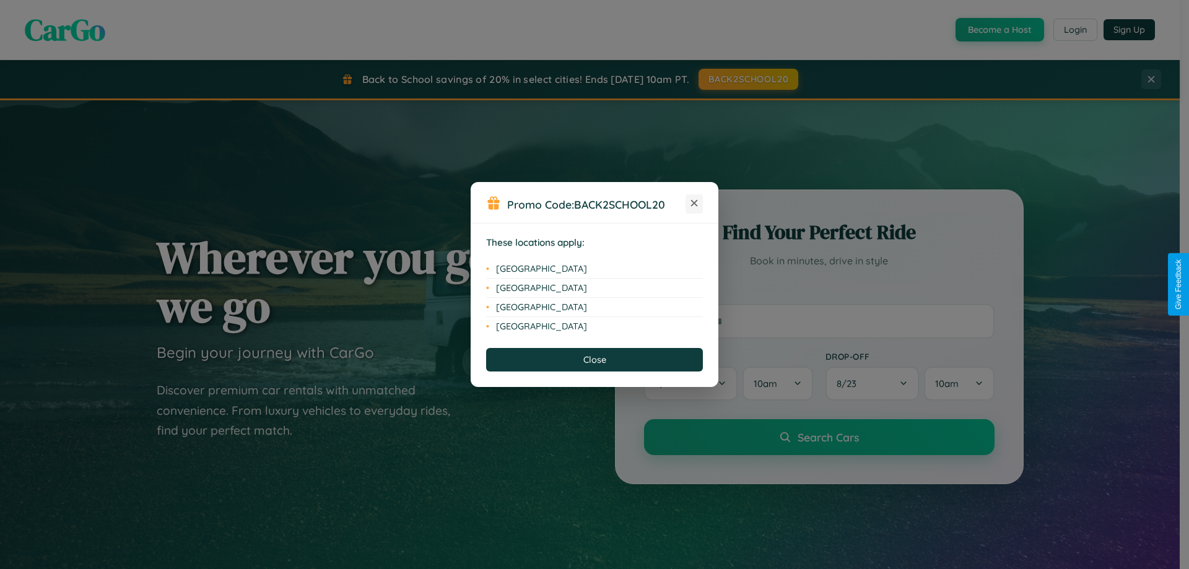 Image resolution: width=1189 pixels, height=569 pixels. What do you see at coordinates (595, 360) in the screenshot?
I see `button: Close` at bounding box center [595, 360].